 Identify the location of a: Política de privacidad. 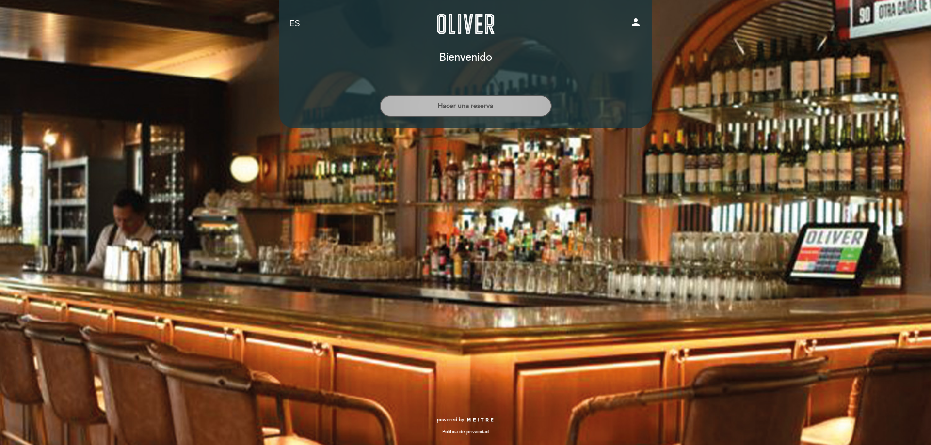
(465, 432).